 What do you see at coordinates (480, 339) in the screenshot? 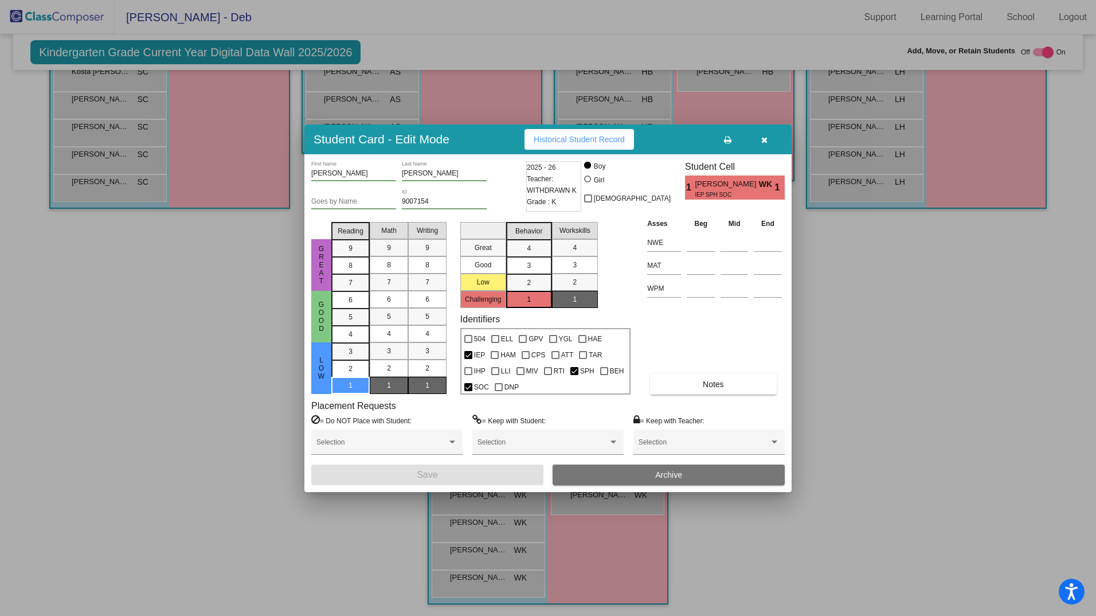
I see `span: 504` at bounding box center [480, 339].